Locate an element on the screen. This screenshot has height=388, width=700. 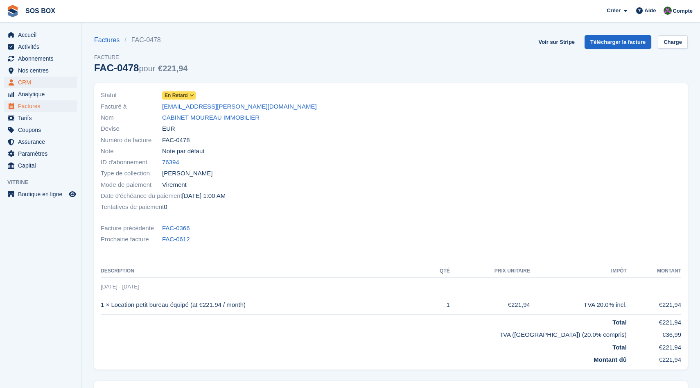
span: Tarifs is located at coordinates (43, 118).